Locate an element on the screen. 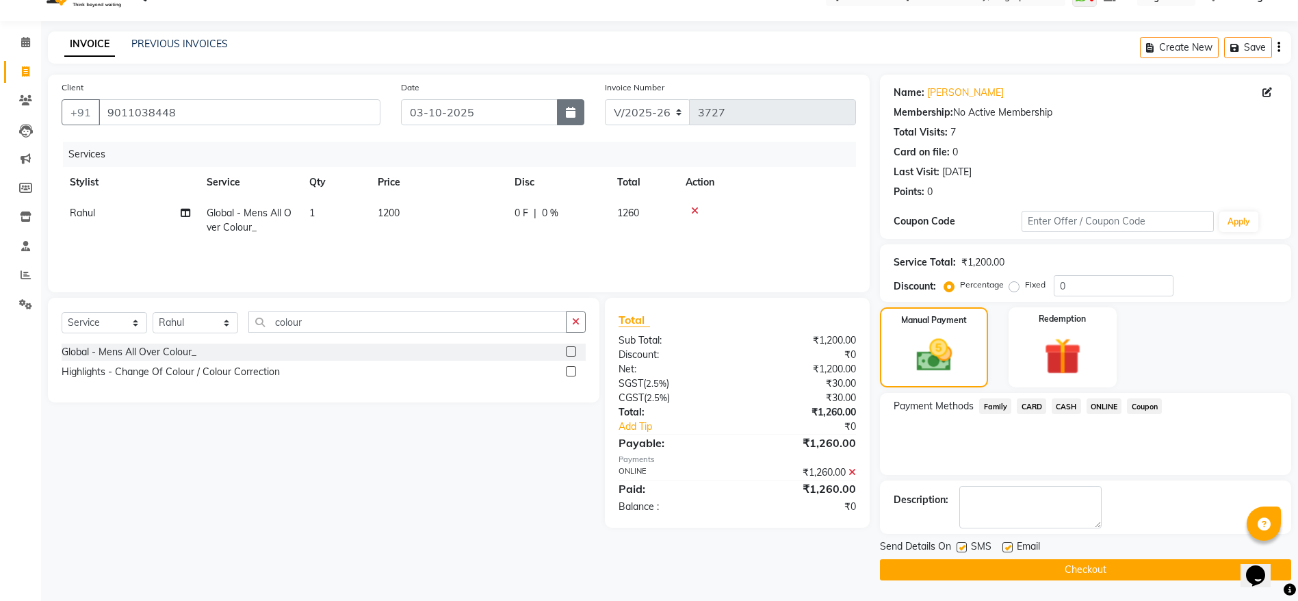  th: Total is located at coordinates (643, 182).